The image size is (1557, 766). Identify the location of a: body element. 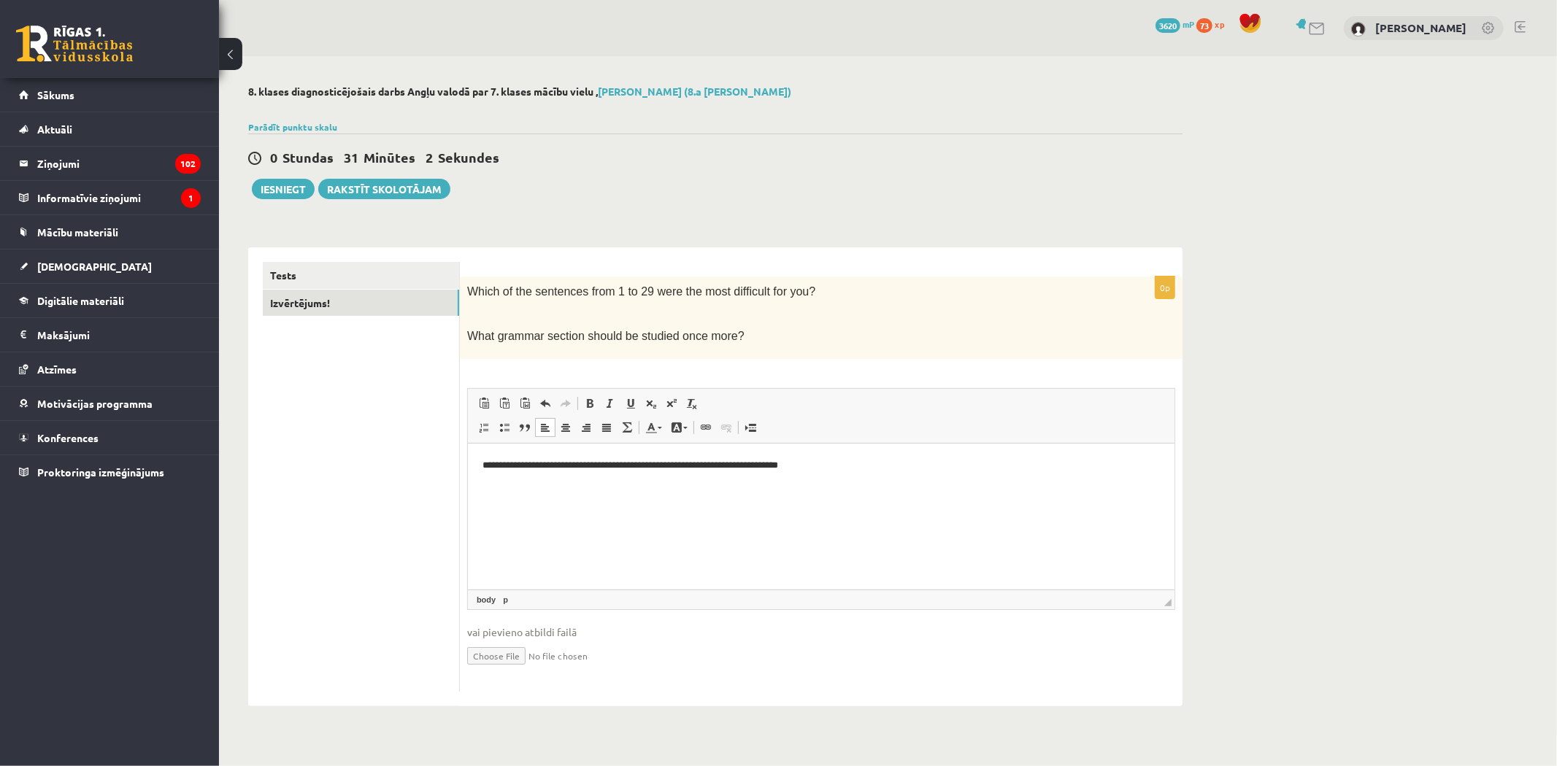
(486, 600).